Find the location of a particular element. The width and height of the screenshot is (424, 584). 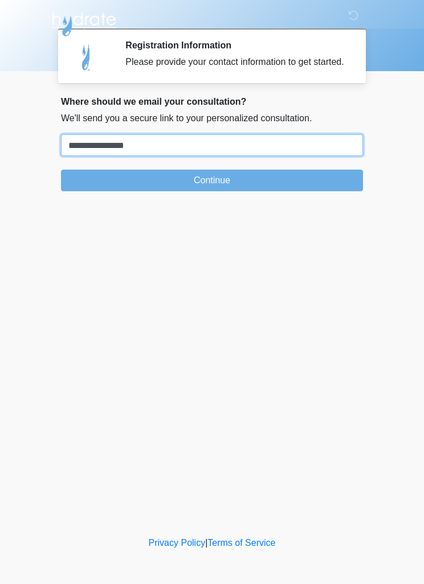

img: Hydrate IV Bar - Scottsdale Logo is located at coordinates (84, 23).